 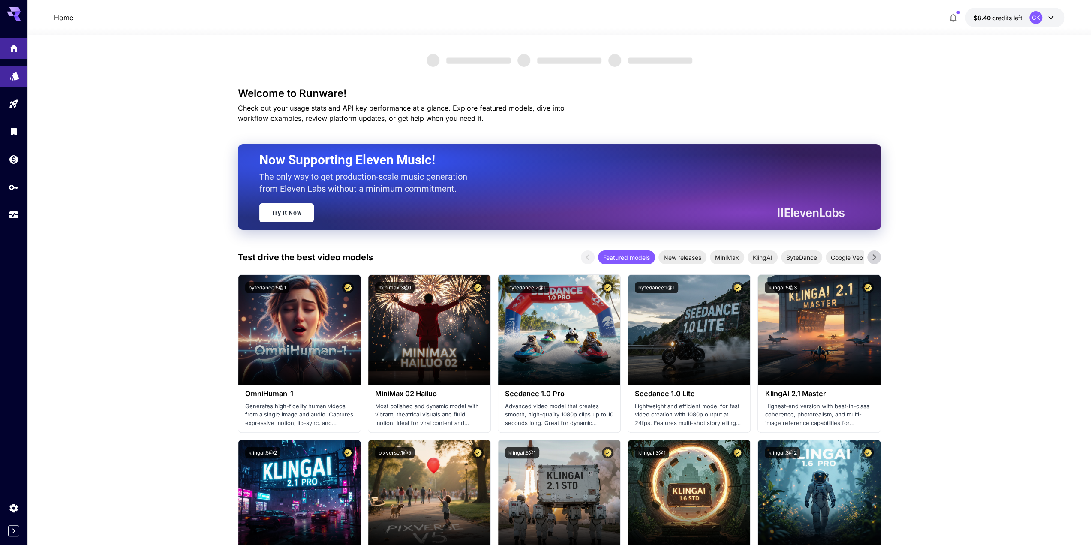 What do you see at coordinates (305, 257) in the screenshot?
I see `p: Test drive the best video models` at bounding box center [305, 257].